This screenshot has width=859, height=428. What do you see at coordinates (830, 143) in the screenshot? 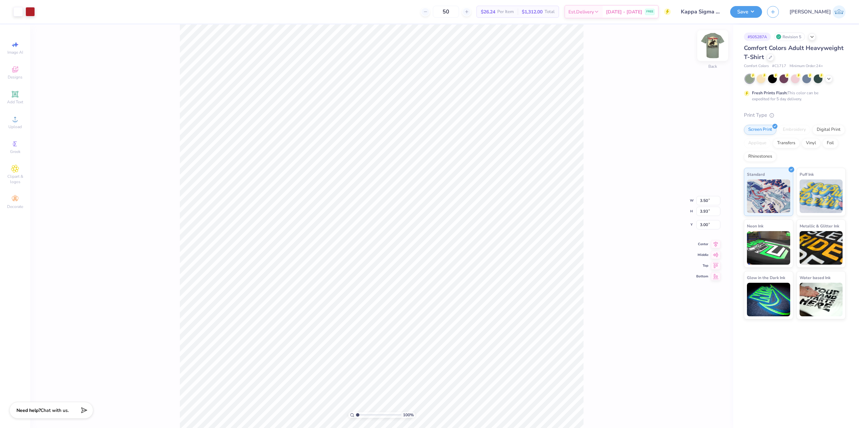
I see `div: Foil` at bounding box center [830, 143].